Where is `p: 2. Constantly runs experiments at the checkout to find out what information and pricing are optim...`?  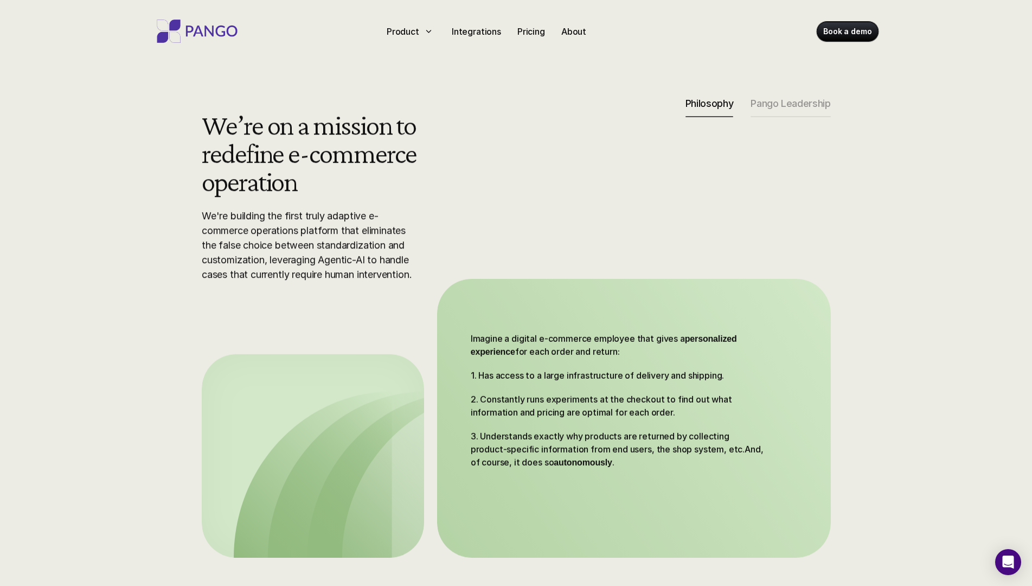
p: 2. Constantly runs experiments at the checkout to find out what information and pricing are optim... is located at coordinates (618, 406).